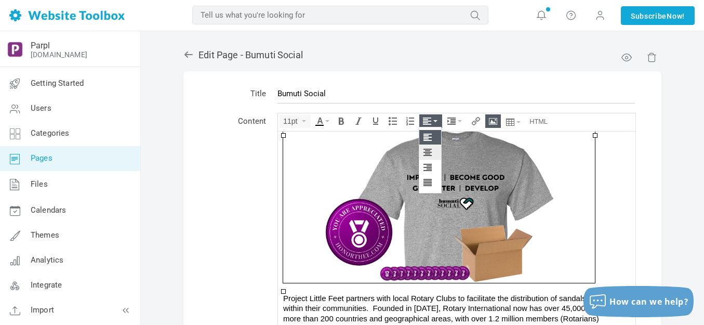 This screenshot has width=704, height=325. Describe the element at coordinates (658, 16) in the screenshot. I see `a: SubscribeNow!` at that location.